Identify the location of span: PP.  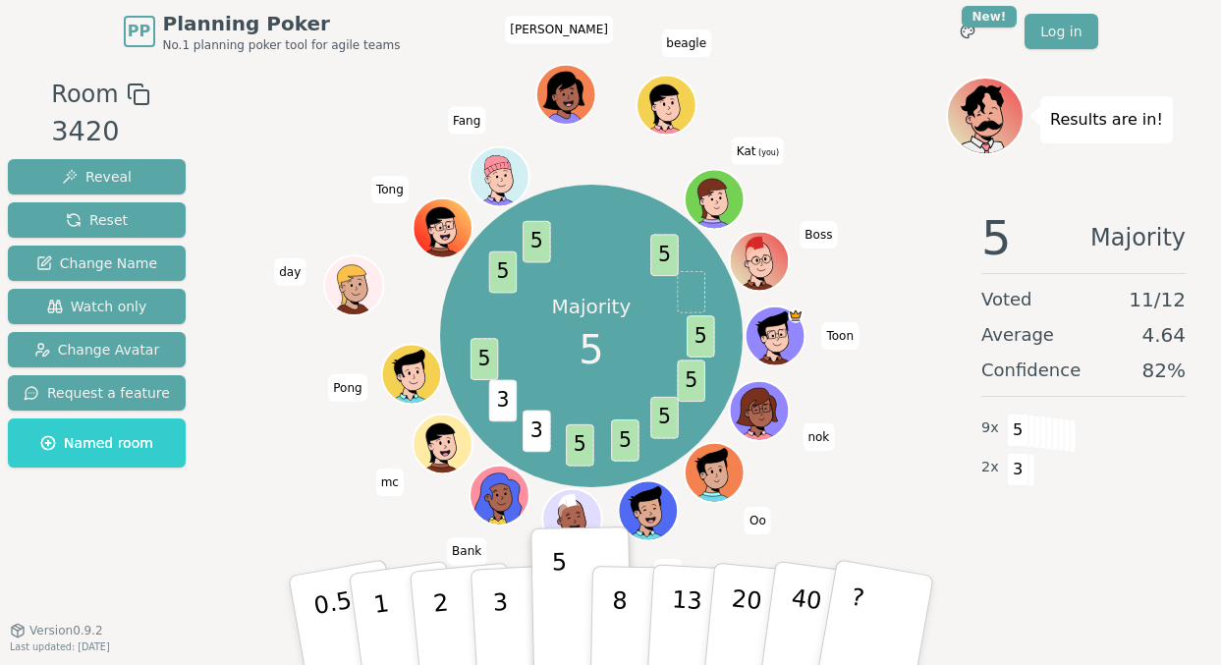
(138, 31).